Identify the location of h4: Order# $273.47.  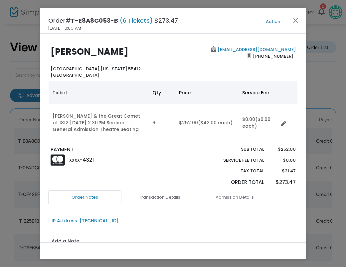
(113, 20).